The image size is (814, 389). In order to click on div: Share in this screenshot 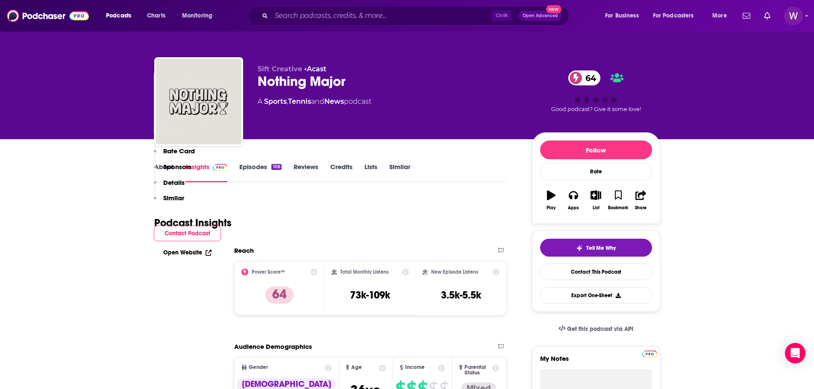, I will do `click(641, 208)`.